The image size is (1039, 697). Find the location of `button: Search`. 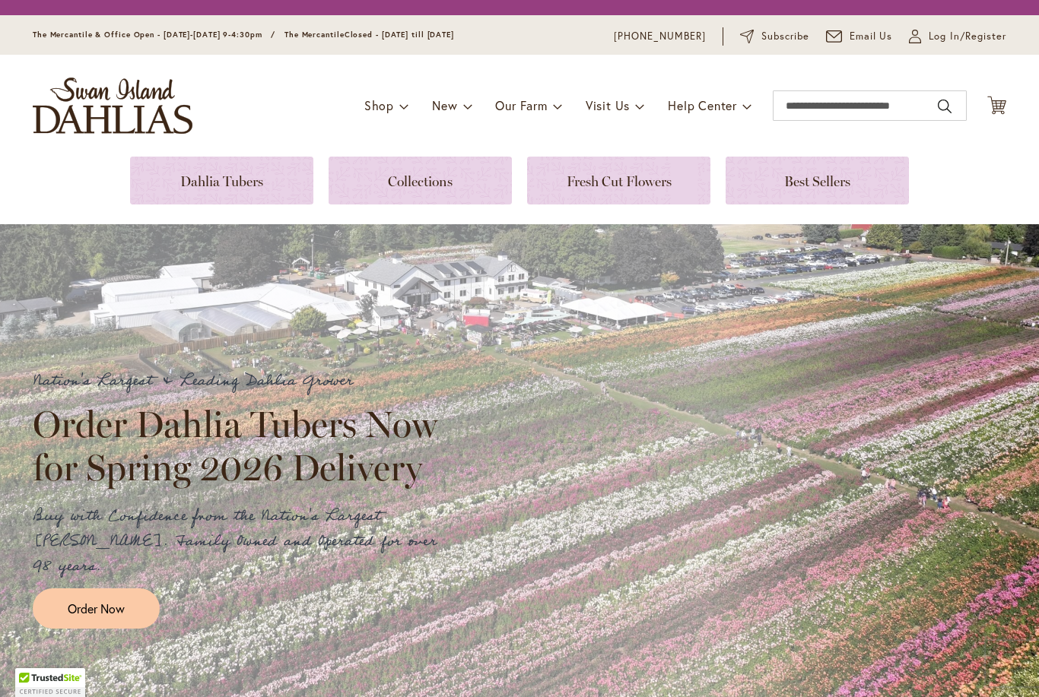

button: Search is located at coordinates (944, 106).